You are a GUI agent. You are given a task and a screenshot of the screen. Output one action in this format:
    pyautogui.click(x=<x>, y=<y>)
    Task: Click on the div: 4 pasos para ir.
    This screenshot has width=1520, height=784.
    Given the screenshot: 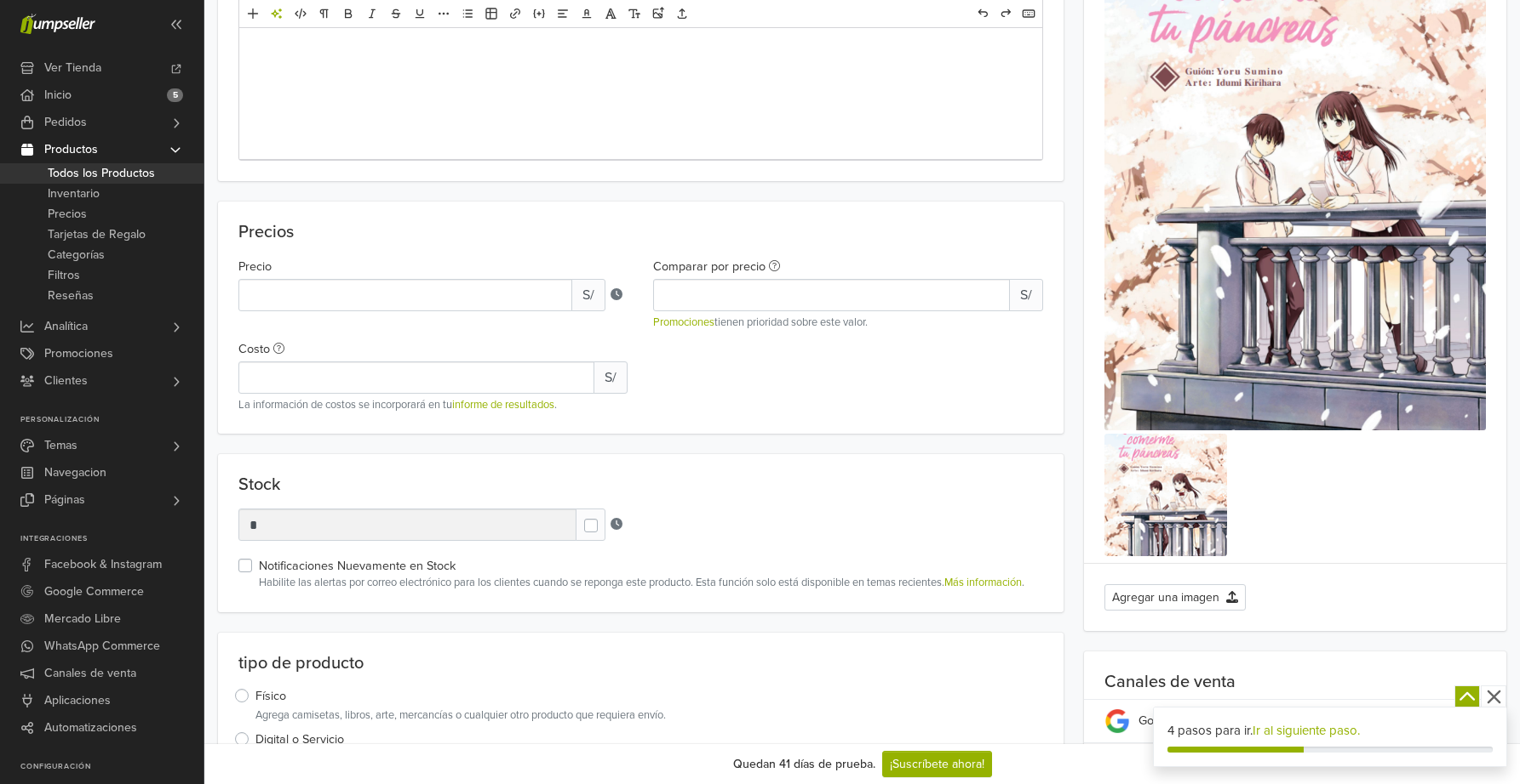 What is the action you would take?
    pyautogui.click(x=1329, y=731)
    